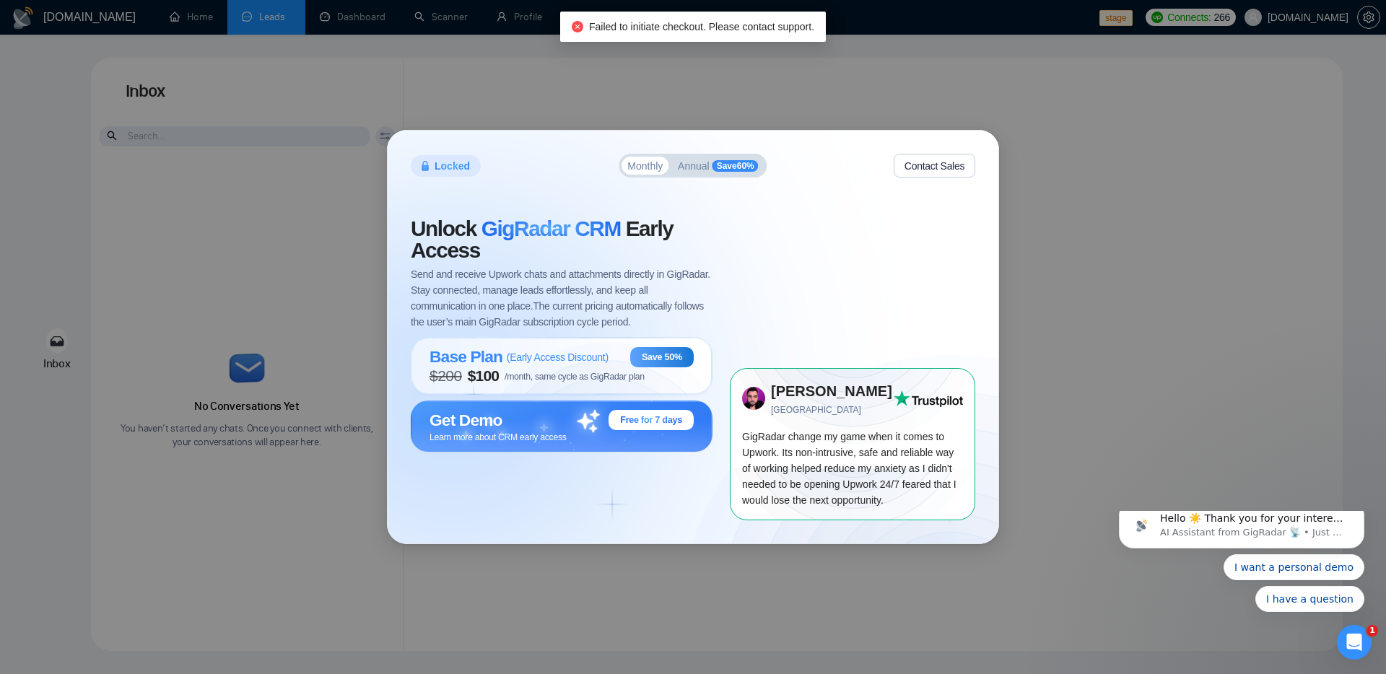 The width and height of the screenshot is (1386, 674). Describe the element at coordinates (562, 298) in the screenshot. I see `span: Send and receive Upwork chats and attachments directly in GigRadar. Stay connected, manage leads ...` at that location.